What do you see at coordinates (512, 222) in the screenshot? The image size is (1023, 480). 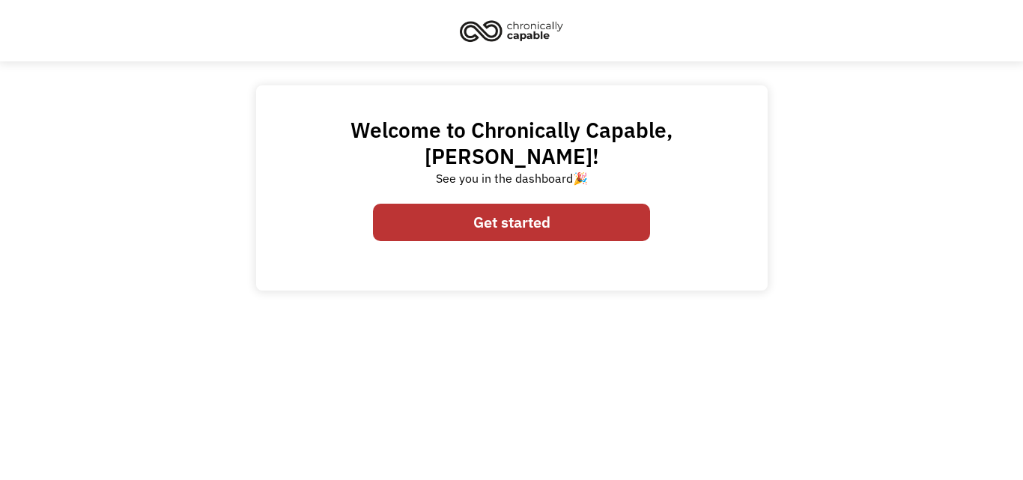 I see `form: Email Form` at bounding box center [512, 222].